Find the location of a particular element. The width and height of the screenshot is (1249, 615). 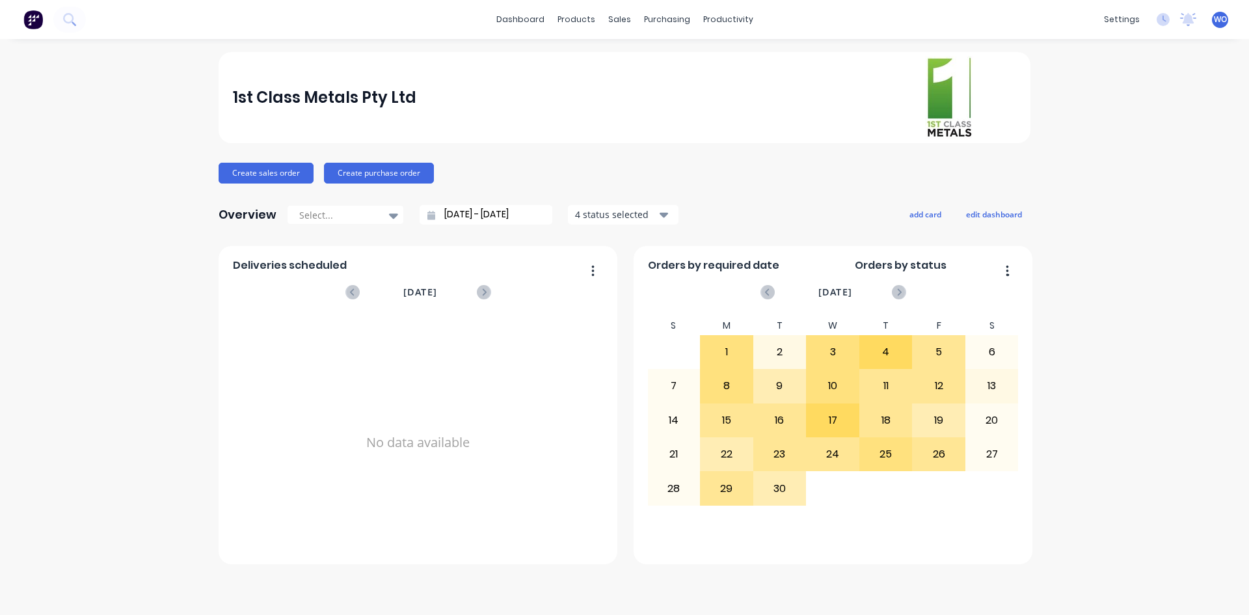

div: 28 is located at coordinates (674, 488).